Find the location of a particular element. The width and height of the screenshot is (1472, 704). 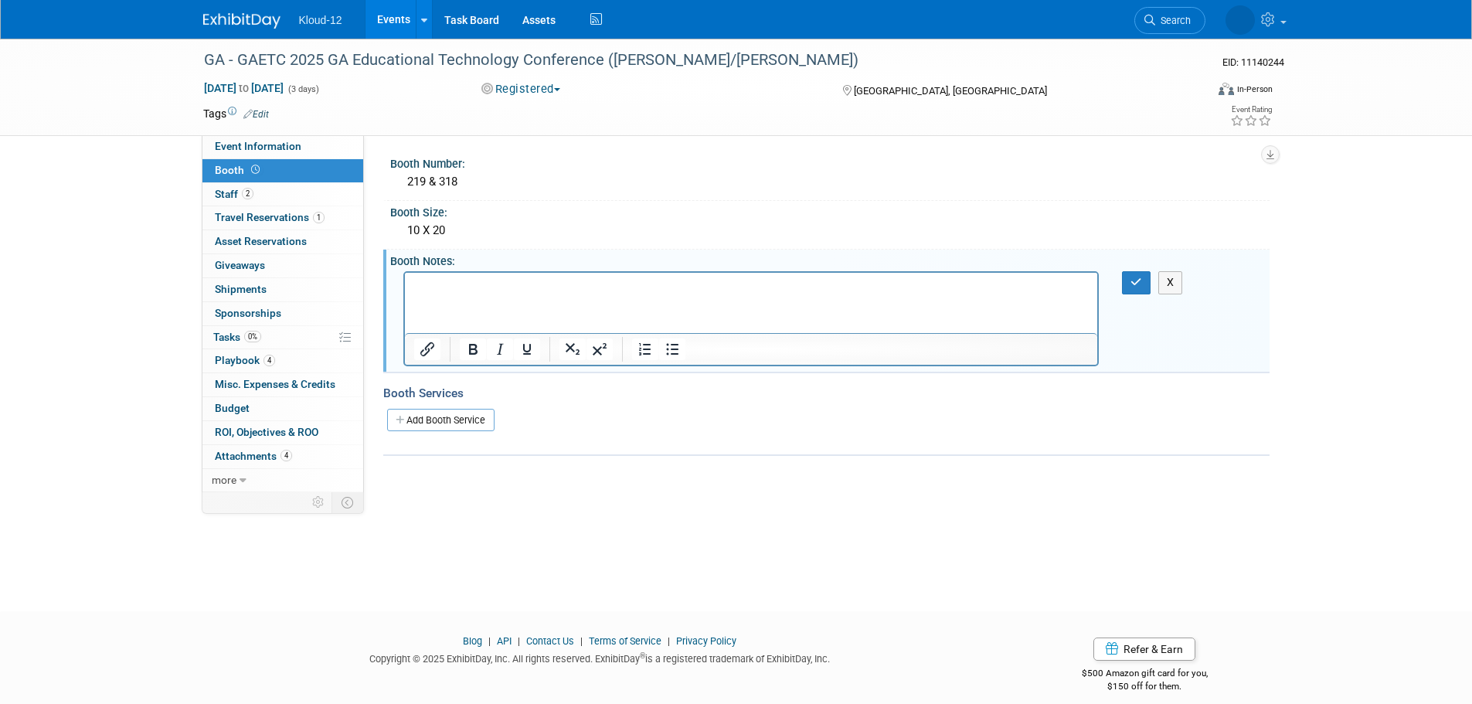

span: Attachments is located at coordinates (253, 456).